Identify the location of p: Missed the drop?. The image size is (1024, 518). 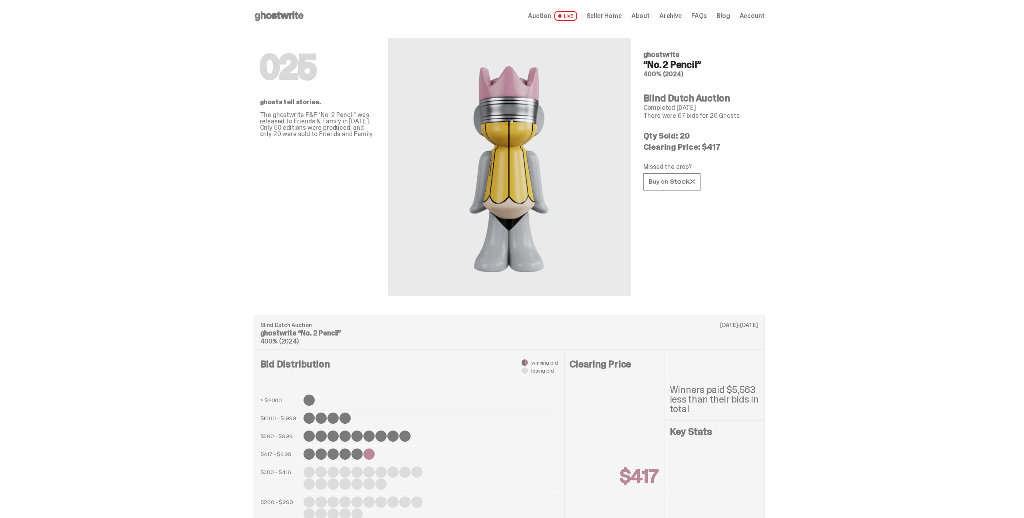
(701, 167).